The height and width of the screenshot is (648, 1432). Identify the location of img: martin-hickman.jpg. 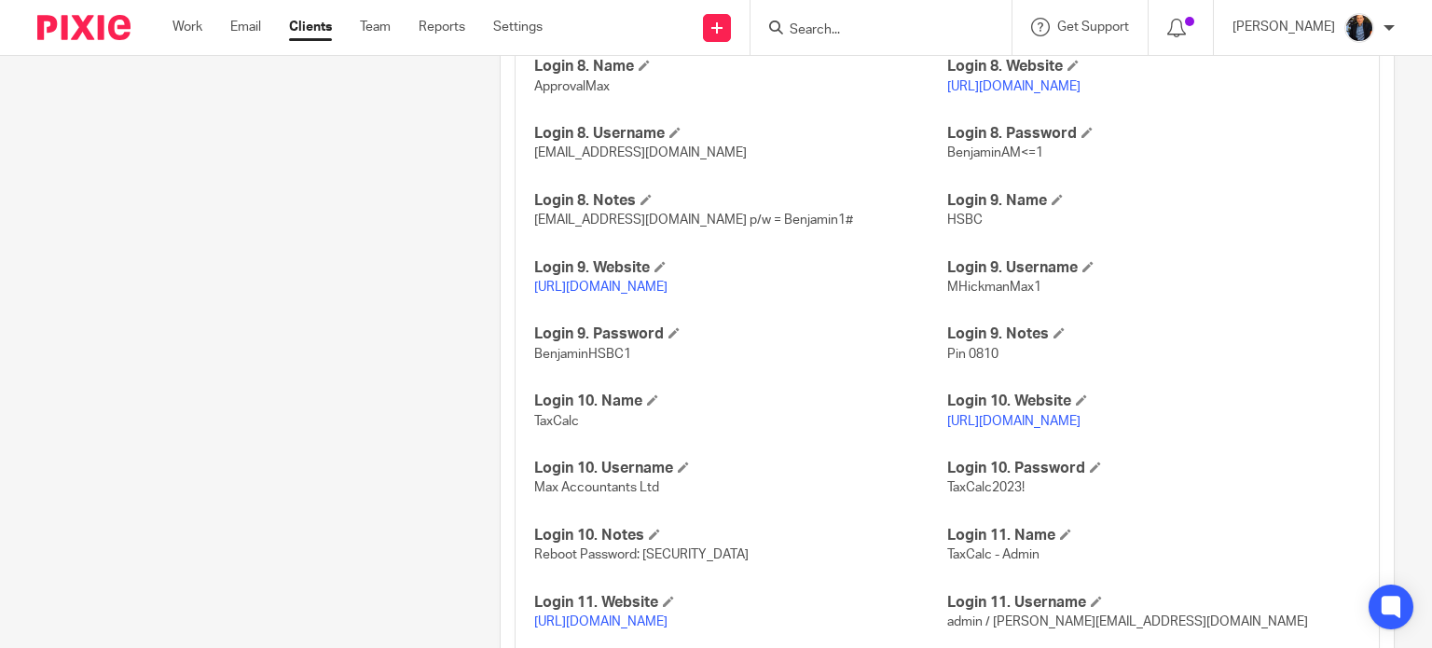
(1359, 28).